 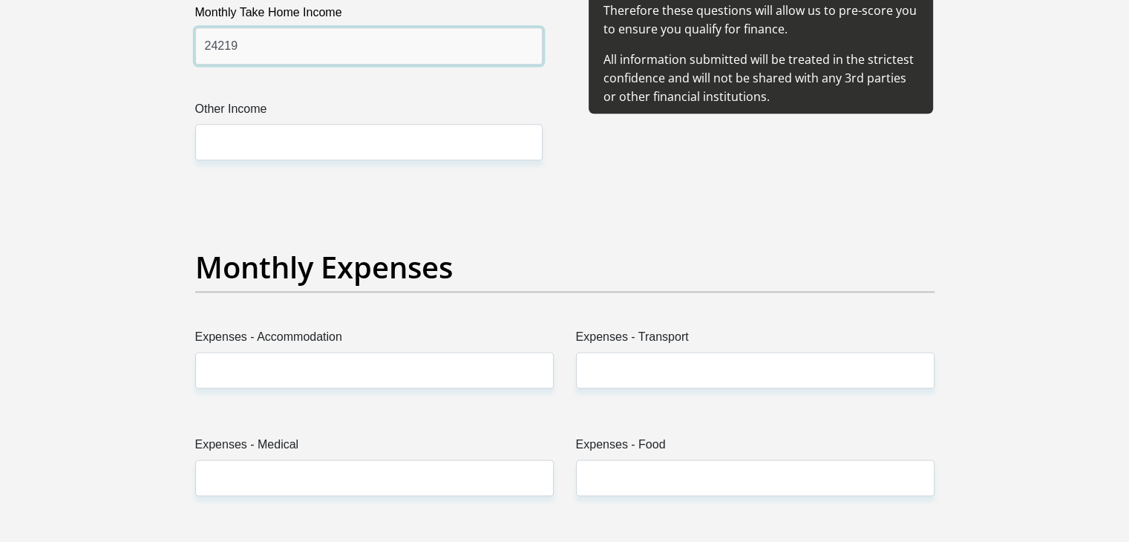 I want to click on input: Expenses - Accommodation, so click(x=374, y=370).